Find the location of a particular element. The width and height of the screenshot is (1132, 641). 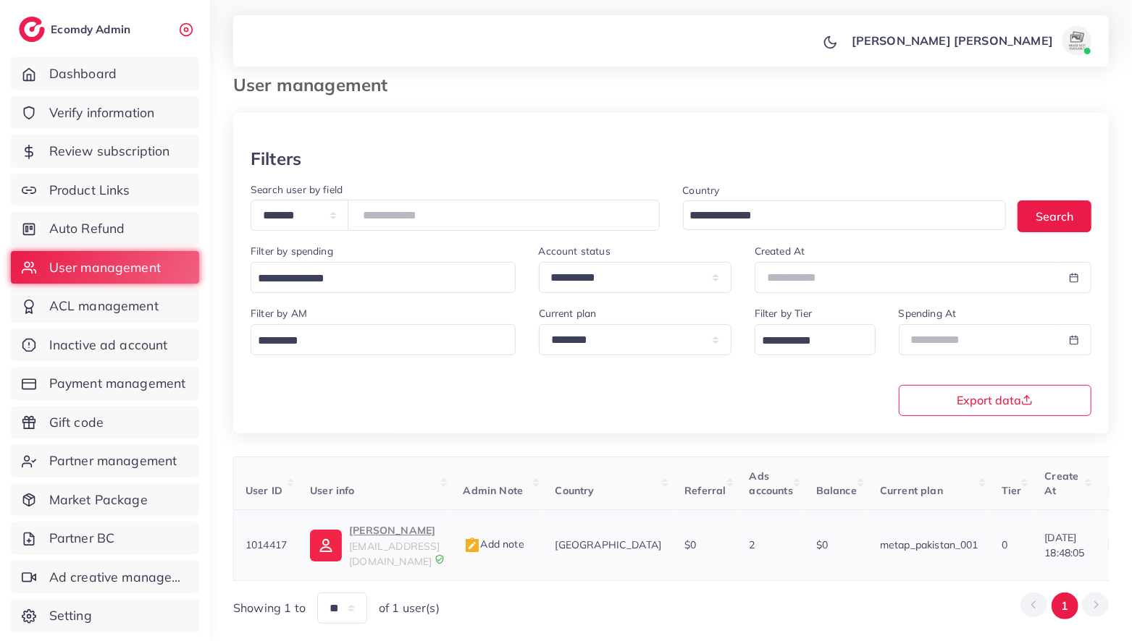

span: Payment management is located at coordinates (117, 384).